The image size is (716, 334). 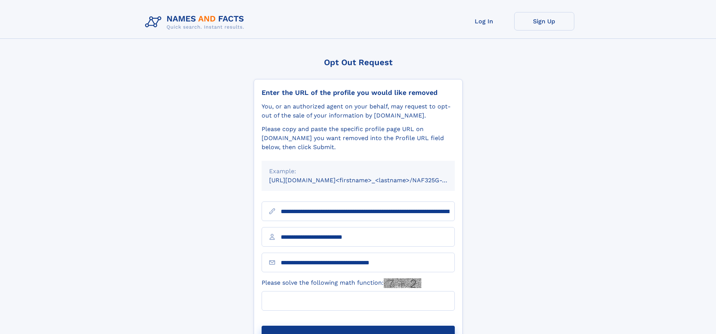 What do you see at coordinates (358, 62) in the screenshot?
I see `div: Opt Out Request` at bounding box center [358, 62].